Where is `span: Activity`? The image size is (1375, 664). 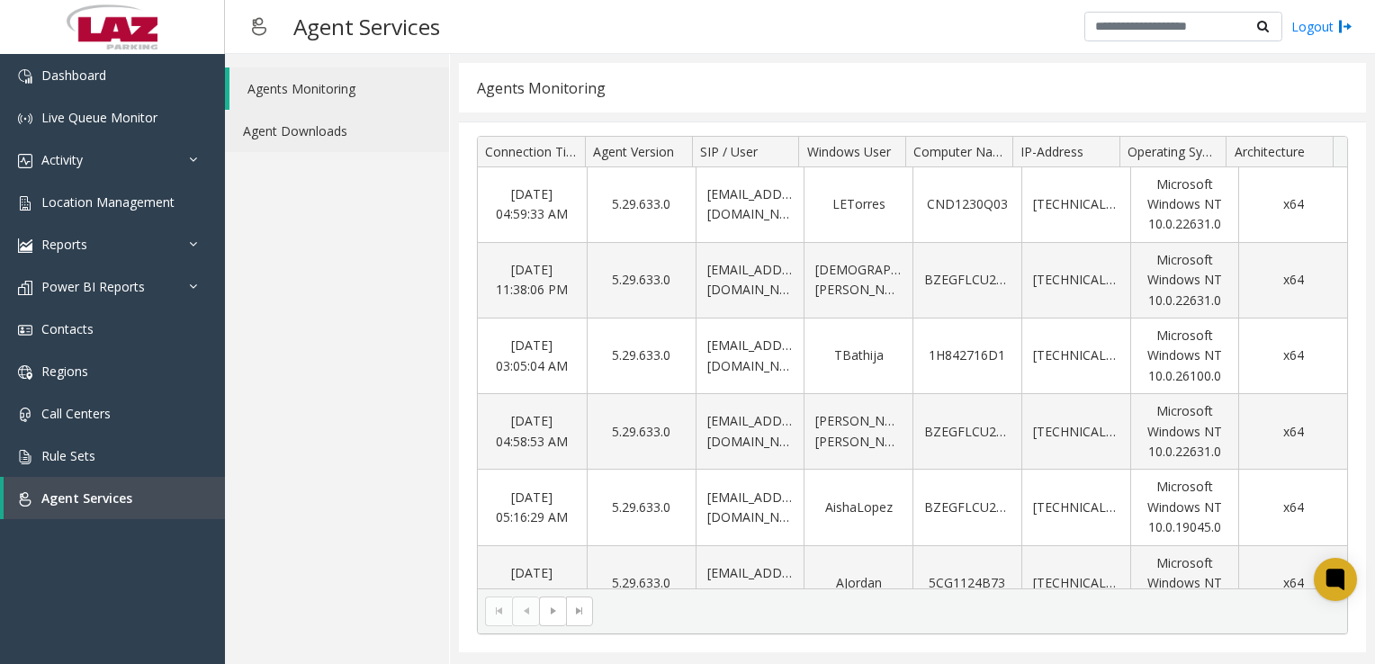
span: Activity is located at coordinates (62, 159).